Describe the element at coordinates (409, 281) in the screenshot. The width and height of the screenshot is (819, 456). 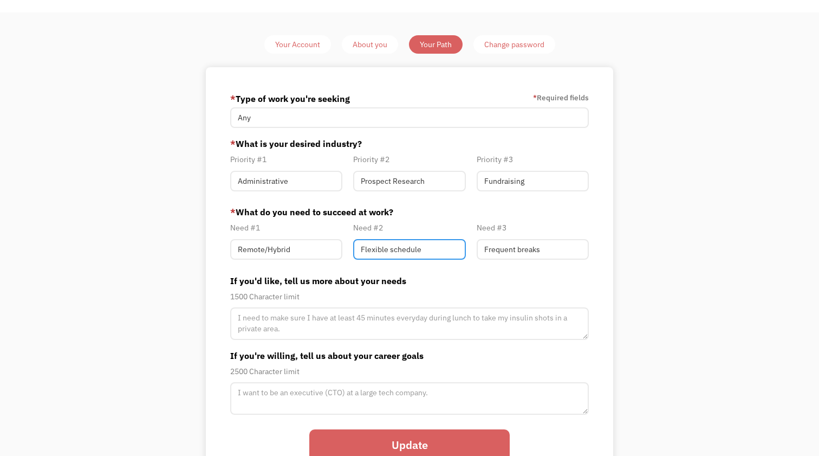
I see `label: If you'd like, tell us more about your needs` at that location.